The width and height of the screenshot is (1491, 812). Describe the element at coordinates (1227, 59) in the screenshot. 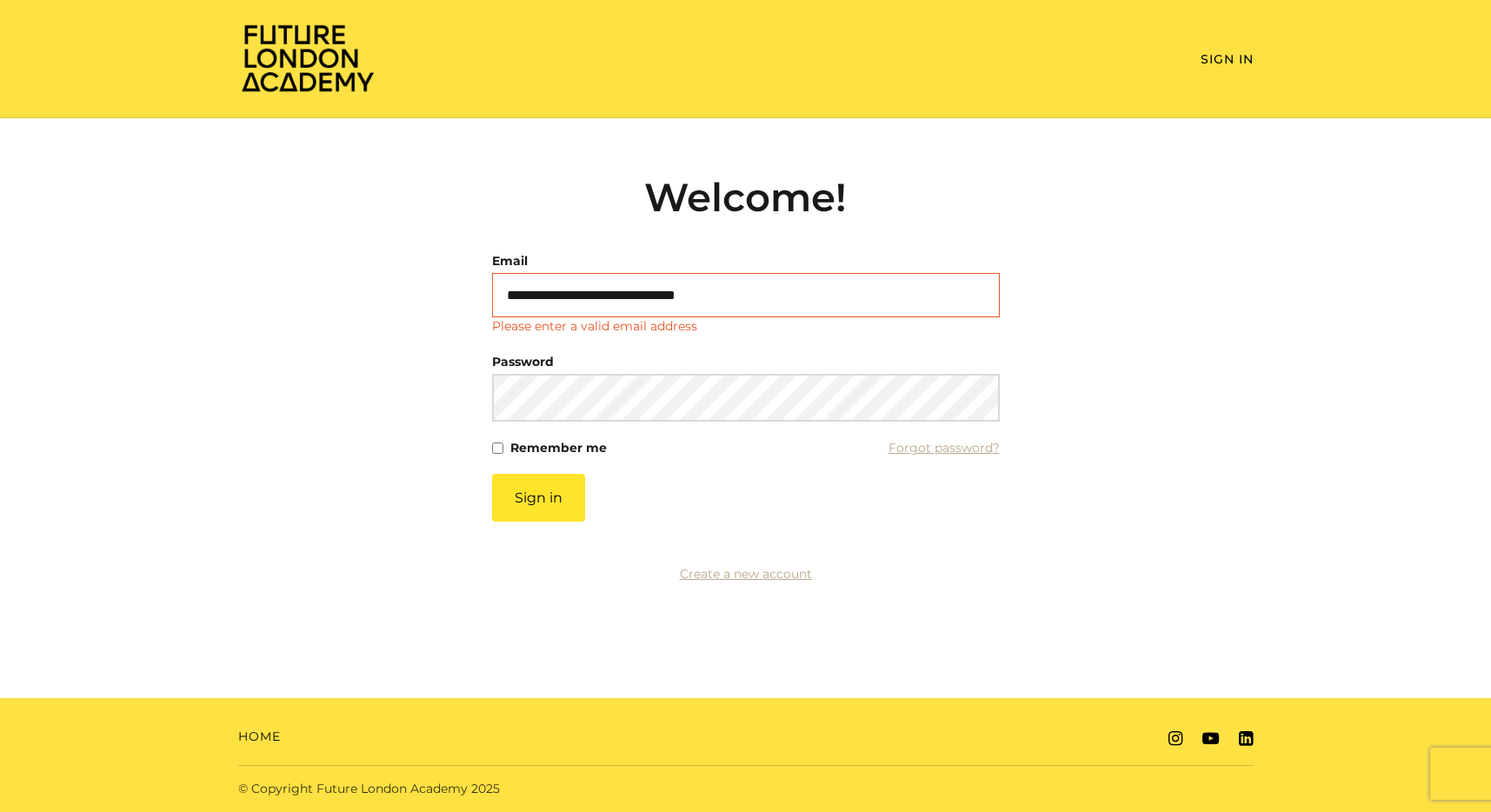

I see `a: Sign In` at that location.